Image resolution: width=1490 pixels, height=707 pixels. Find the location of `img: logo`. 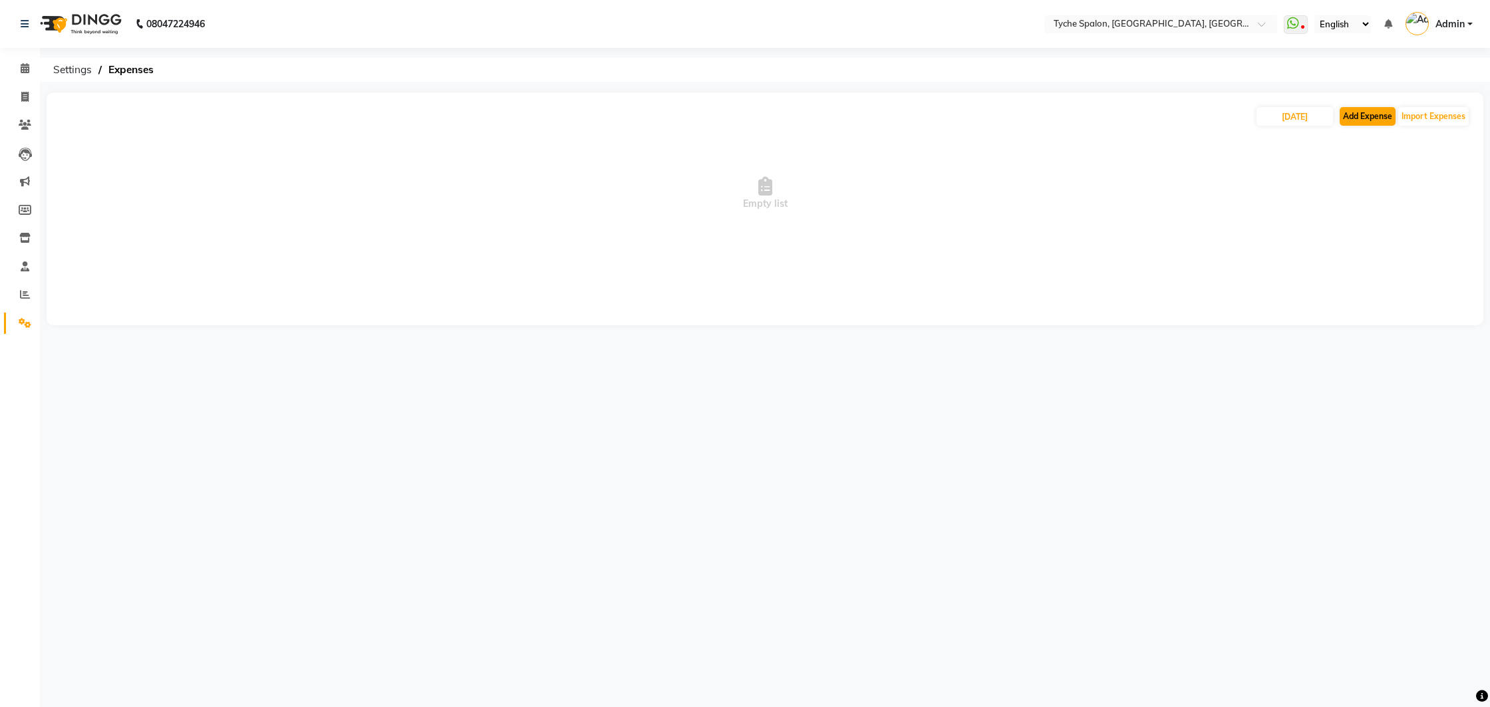

img: logo is located at coordinates (79, 24).